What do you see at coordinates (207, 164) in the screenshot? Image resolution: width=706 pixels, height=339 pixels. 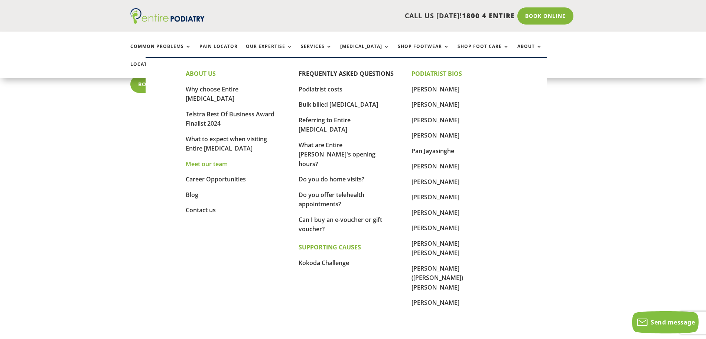 I see `a: Meet our team` at bounding box center [207, 164].